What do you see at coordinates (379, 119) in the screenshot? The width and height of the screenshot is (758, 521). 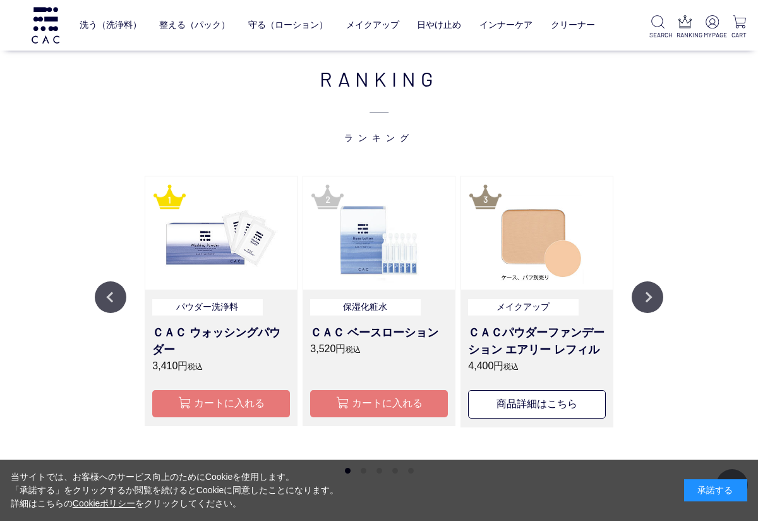 I see `span: ランキング` at bounding box center [379, 119].